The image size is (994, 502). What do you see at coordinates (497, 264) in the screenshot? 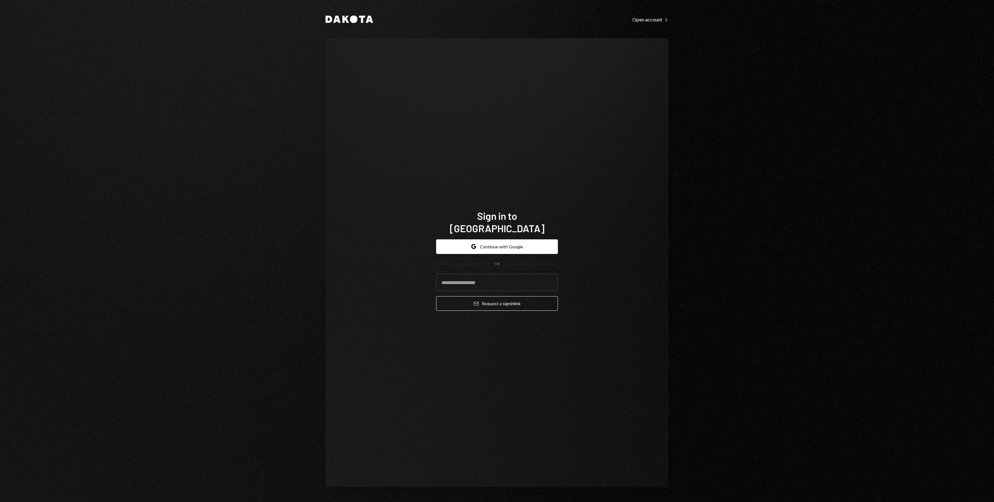
I see `div: OR` at bounding box center [497, 264].